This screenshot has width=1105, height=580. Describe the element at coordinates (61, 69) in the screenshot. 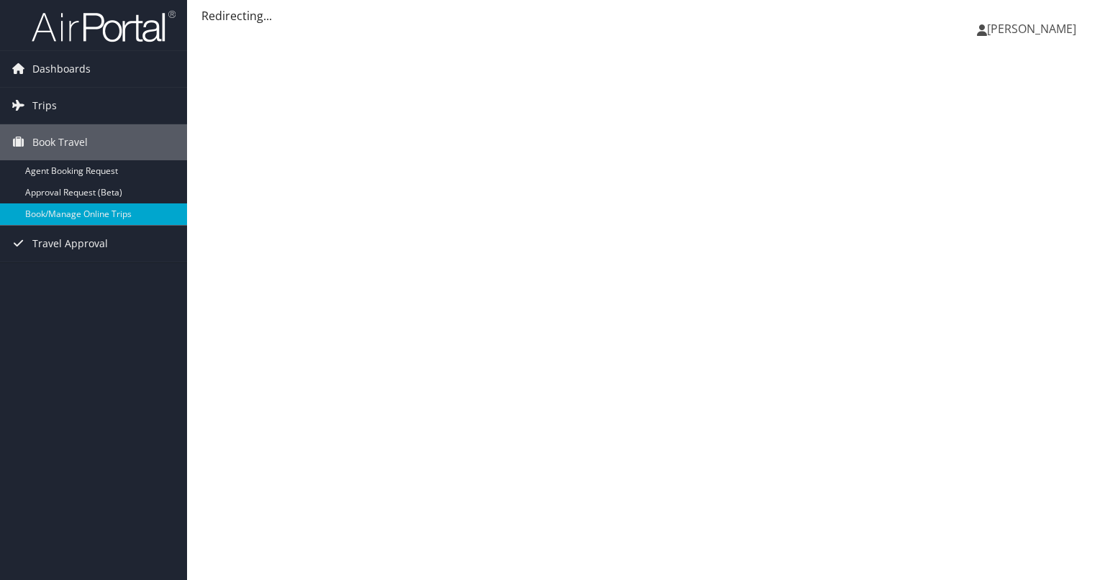

I see `span: Dashboards` at that location.